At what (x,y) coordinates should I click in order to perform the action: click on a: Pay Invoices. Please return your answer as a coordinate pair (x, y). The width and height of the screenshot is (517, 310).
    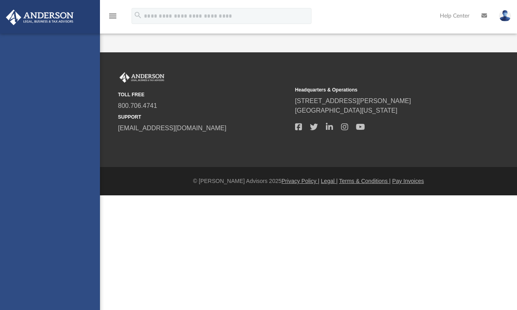
    Looking at the image, I should click on (408, 181).